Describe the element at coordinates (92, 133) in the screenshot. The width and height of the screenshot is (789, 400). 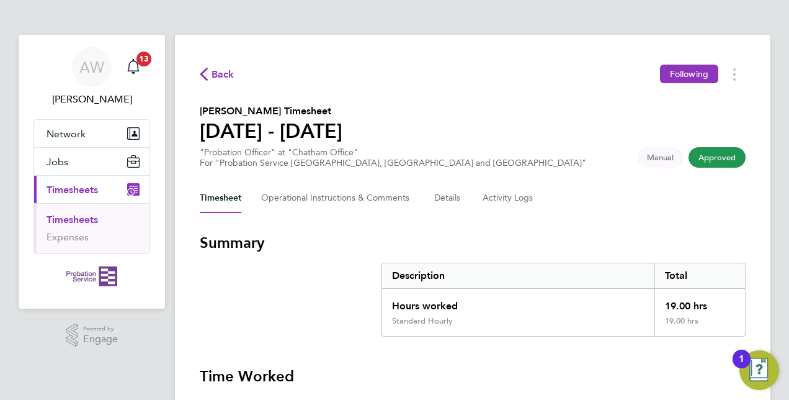
I see `button: Network` at that location.